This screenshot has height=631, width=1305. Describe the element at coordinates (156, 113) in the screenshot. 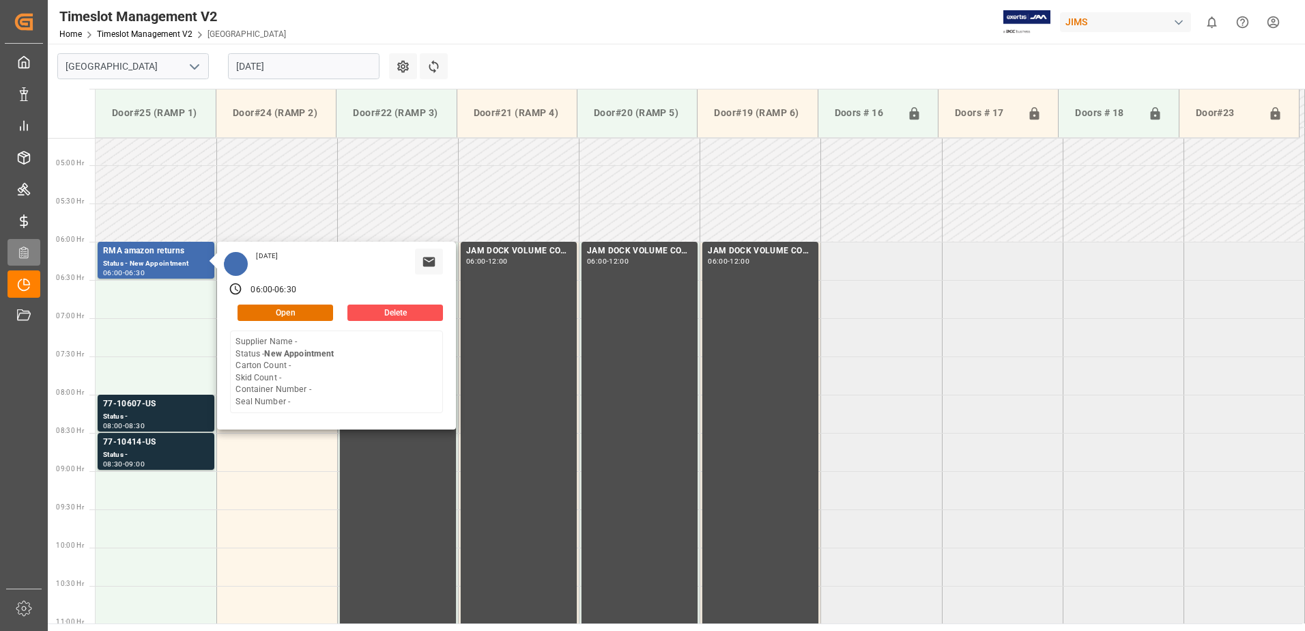

I see `div: Door#25 (RAMP 1)` at that location.